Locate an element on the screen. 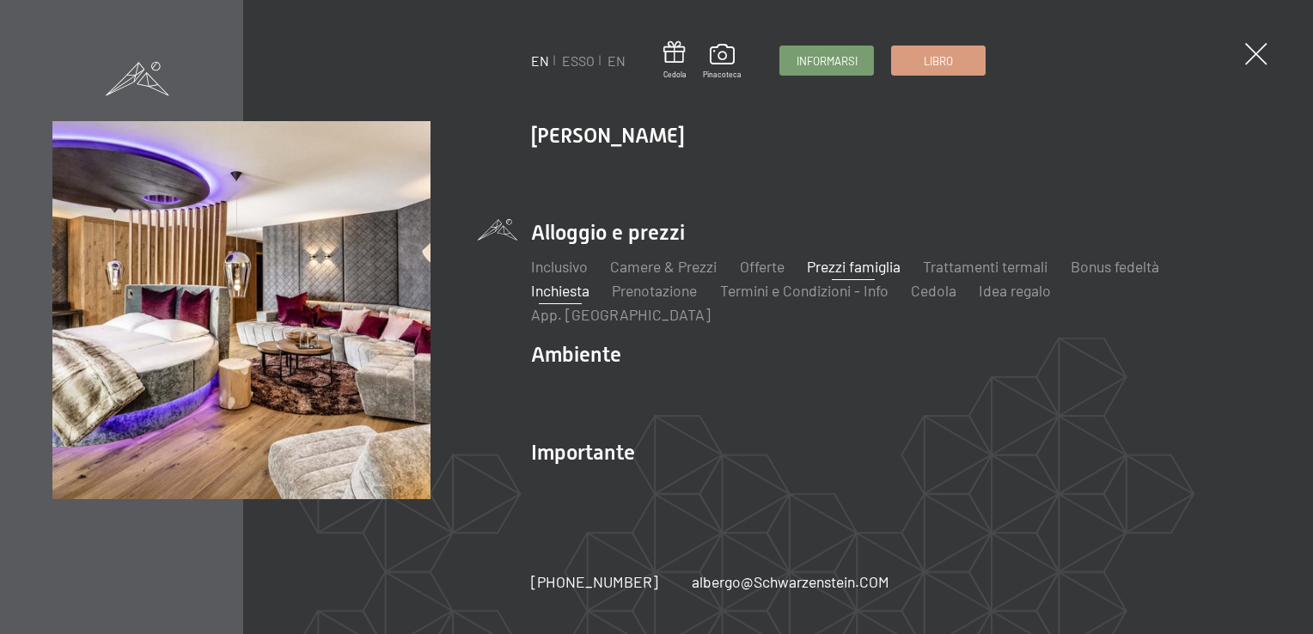 Image resolution: width=1313 pixels, height=634 pixels. a: Bonus fedeltà is located at coordinates (1115, 266).